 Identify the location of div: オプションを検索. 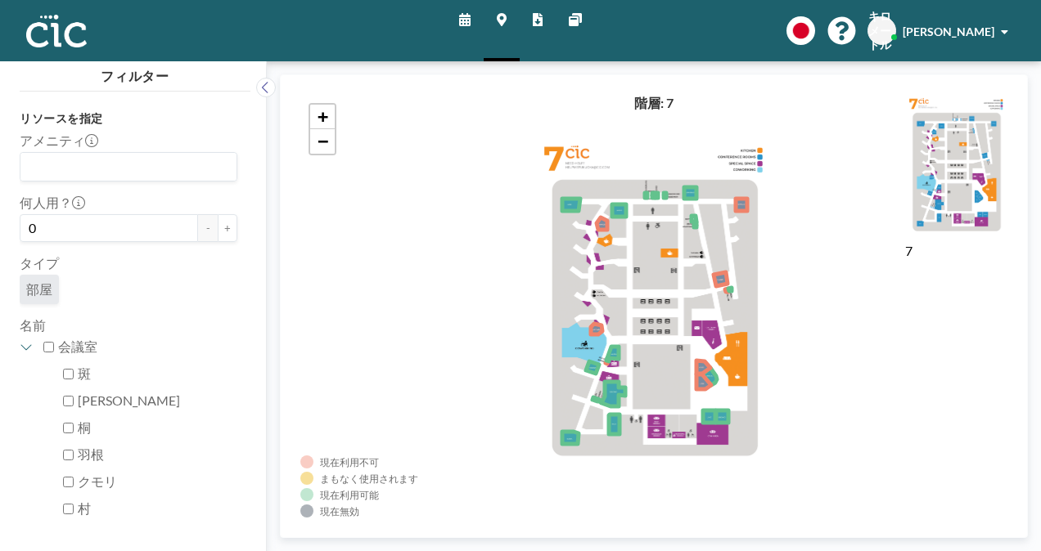
(128, 167).